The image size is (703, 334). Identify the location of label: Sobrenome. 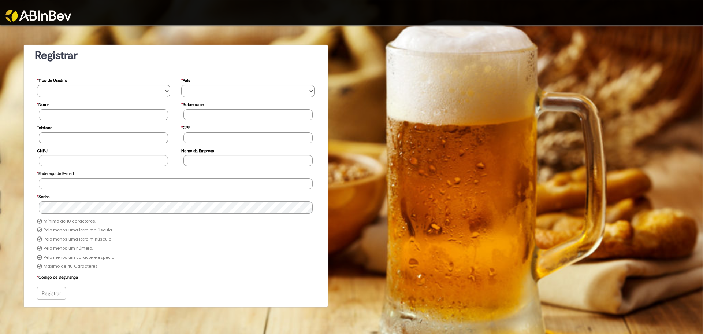
(193, 104).